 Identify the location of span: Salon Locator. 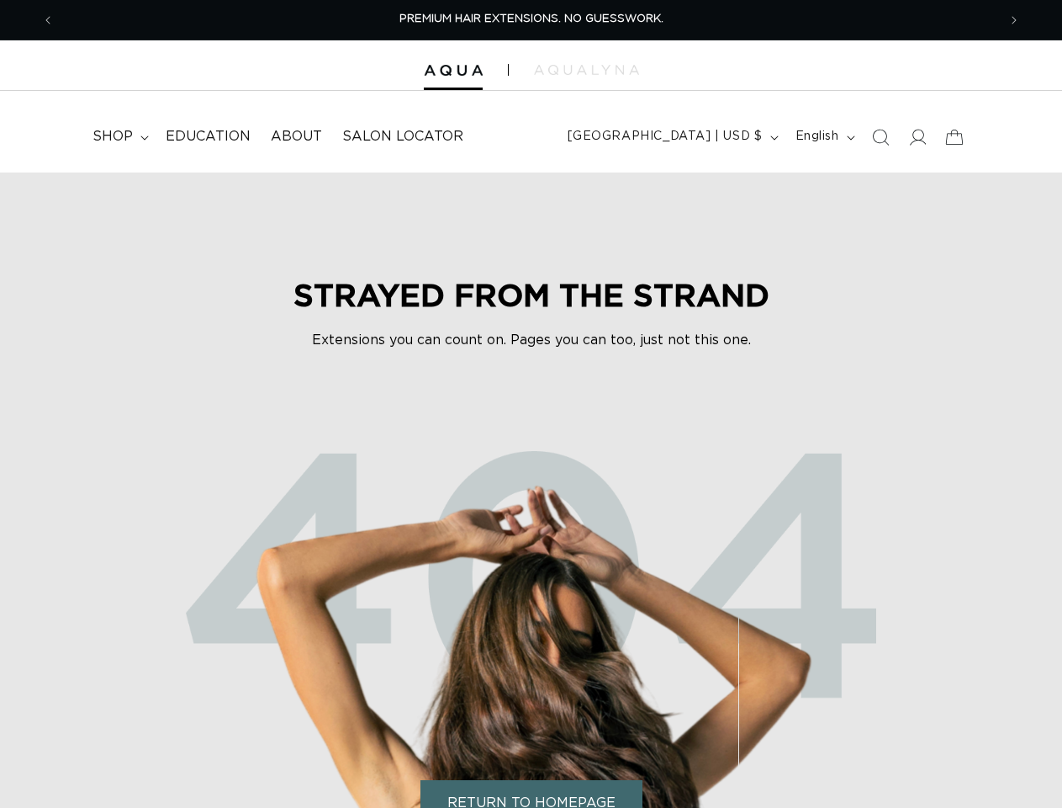
(403, 136).